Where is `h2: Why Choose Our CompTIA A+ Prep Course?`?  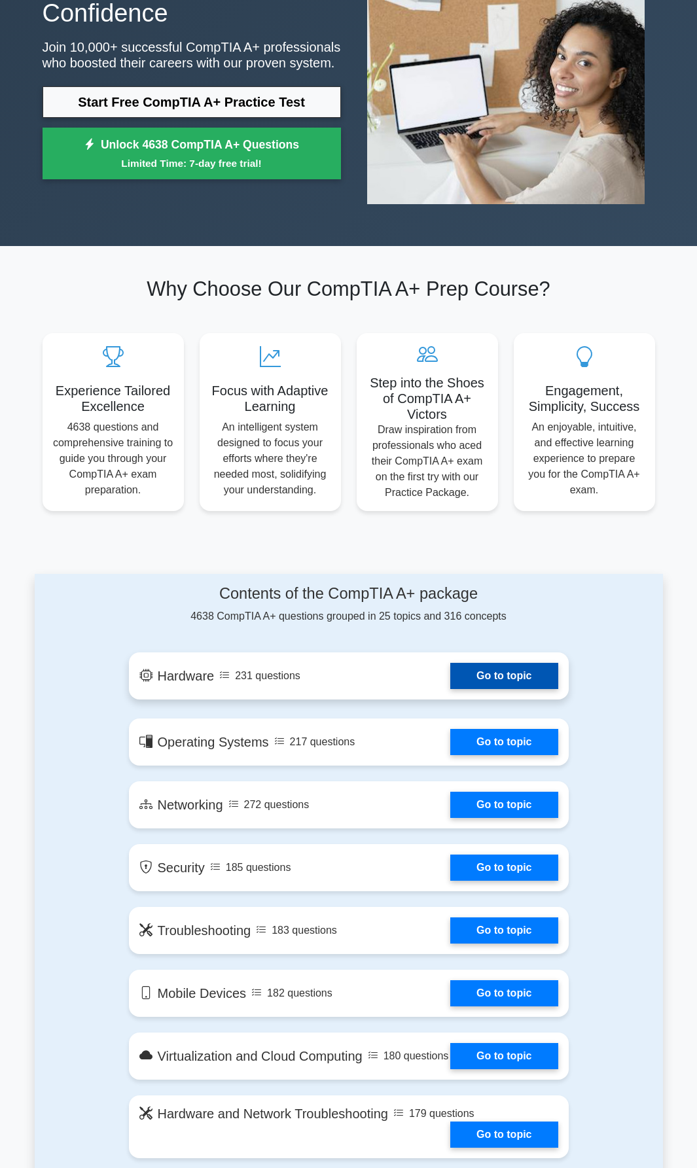
h2: Why Choose Our CompTIA A+ Prep Course? is located at coordinates (349, 289).